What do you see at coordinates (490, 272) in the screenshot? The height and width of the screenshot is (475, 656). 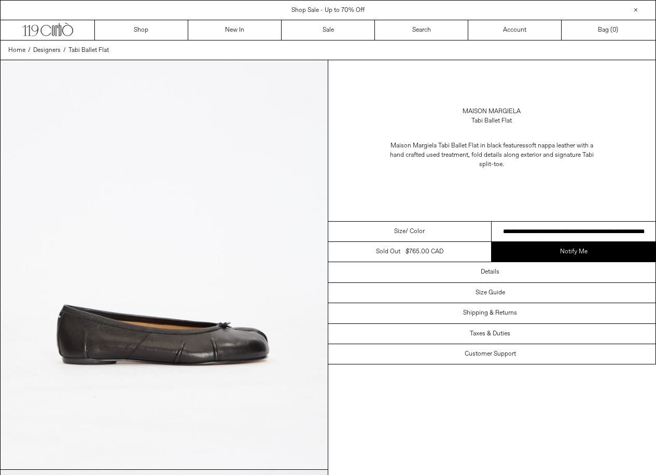 I see `h3: Details` at bounding box center [490, 272].